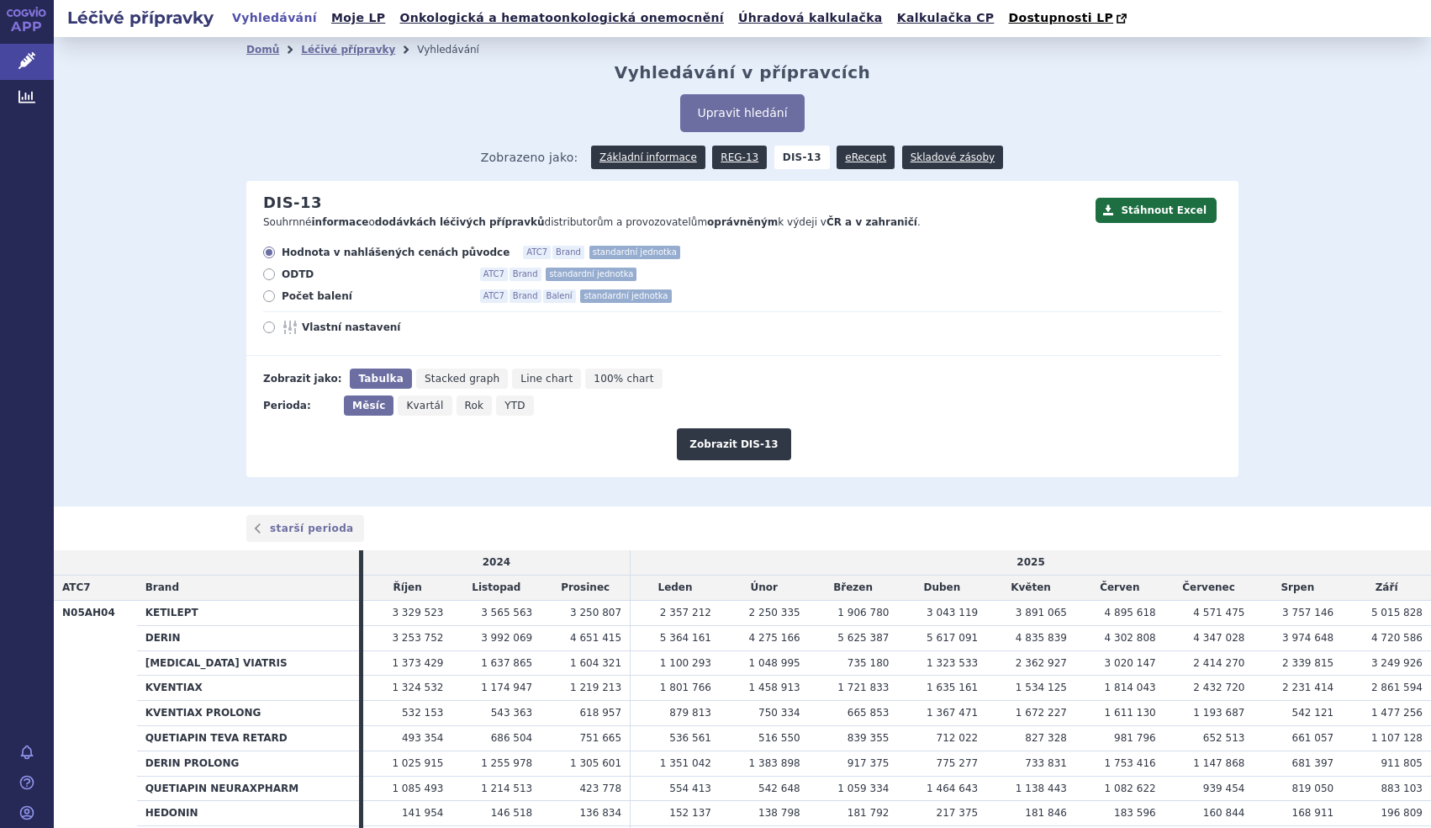 The image size is (1431, 828). Describe the element at coordinates (942, 588) in the screenshot. I see `td: Duben` at that location.